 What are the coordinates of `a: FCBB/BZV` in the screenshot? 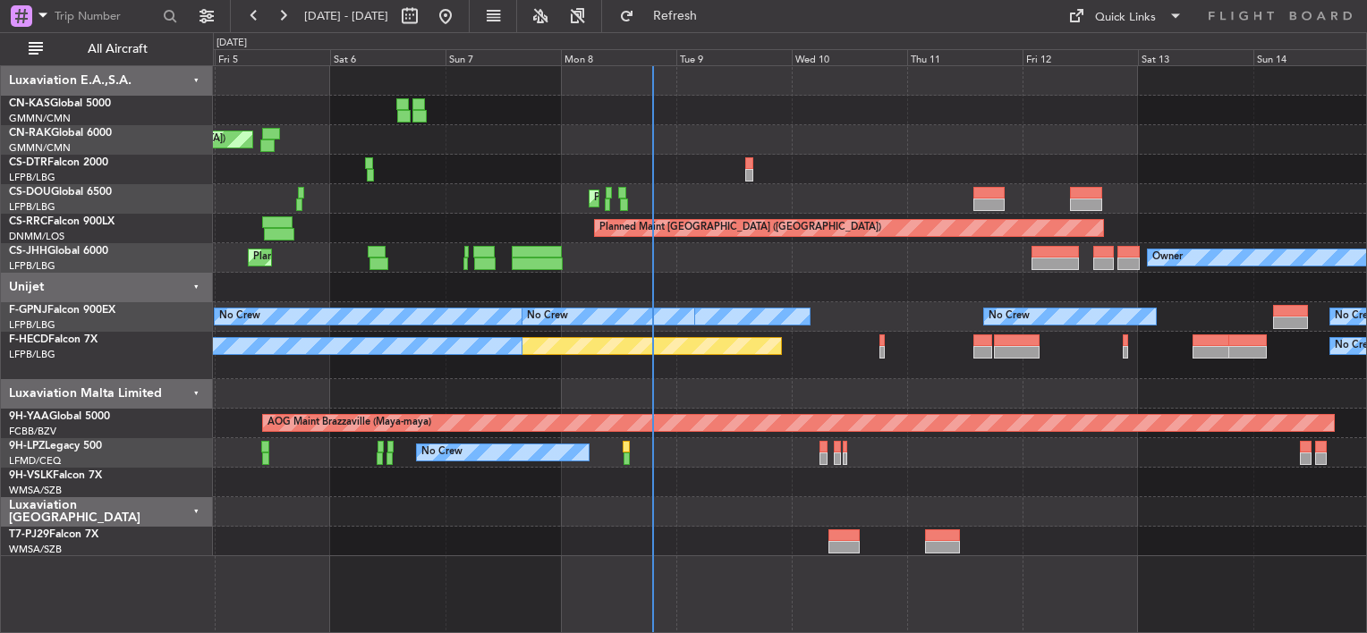 It's located at (32, 431).